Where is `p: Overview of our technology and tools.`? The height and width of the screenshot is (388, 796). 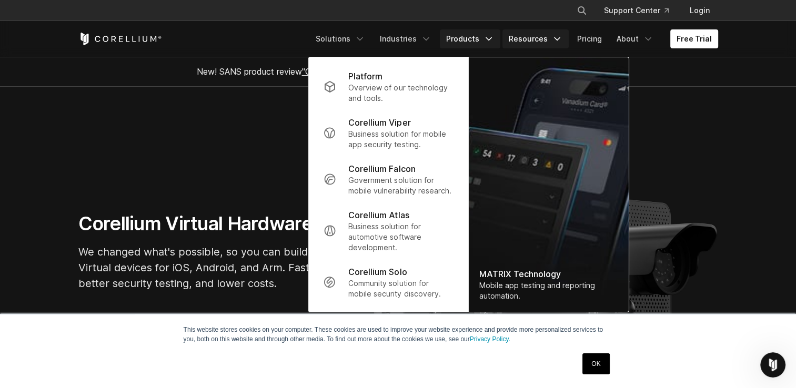 p: Overview of our technology and tools. is located at coordinates (400, 93).